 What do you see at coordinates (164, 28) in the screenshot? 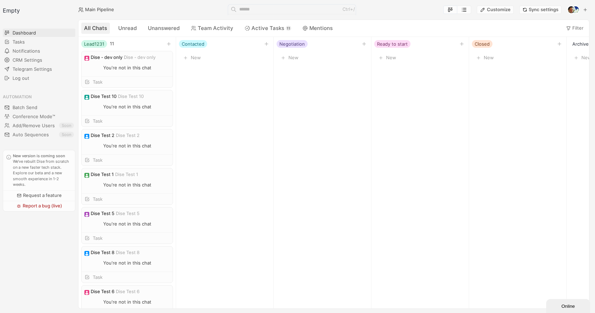
I see `p: Unanswered` at bounding box center [164, 28].